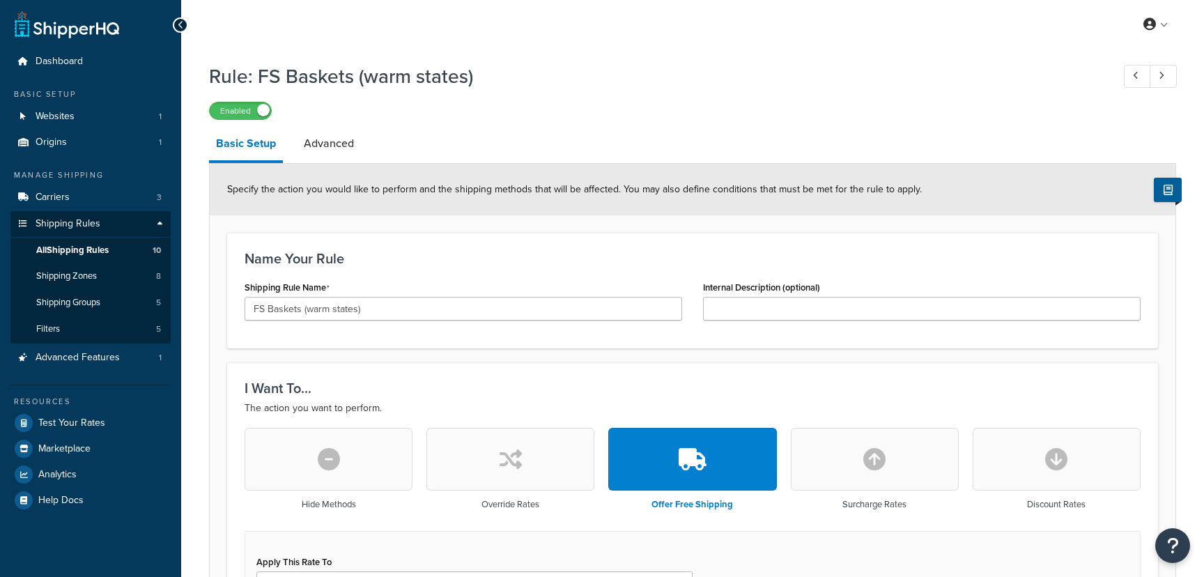  What do you see at coordinates (91, 197) in the screenshot?
I see `a: Carriers3` at bounding box center [91, 197].